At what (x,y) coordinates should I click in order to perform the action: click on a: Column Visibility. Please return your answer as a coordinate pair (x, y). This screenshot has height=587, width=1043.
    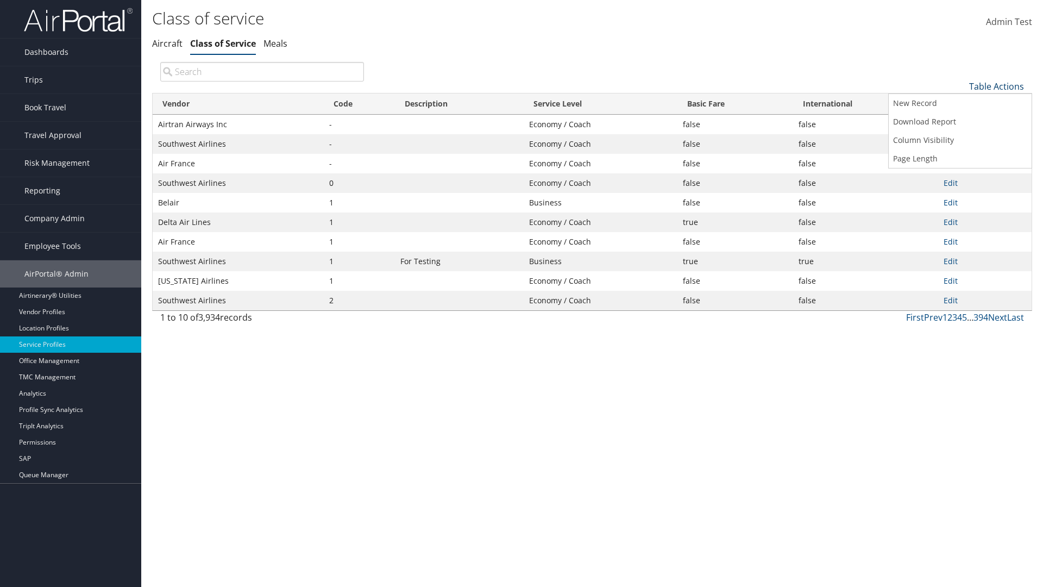
    Looking at the image, I should click on (960, 140).